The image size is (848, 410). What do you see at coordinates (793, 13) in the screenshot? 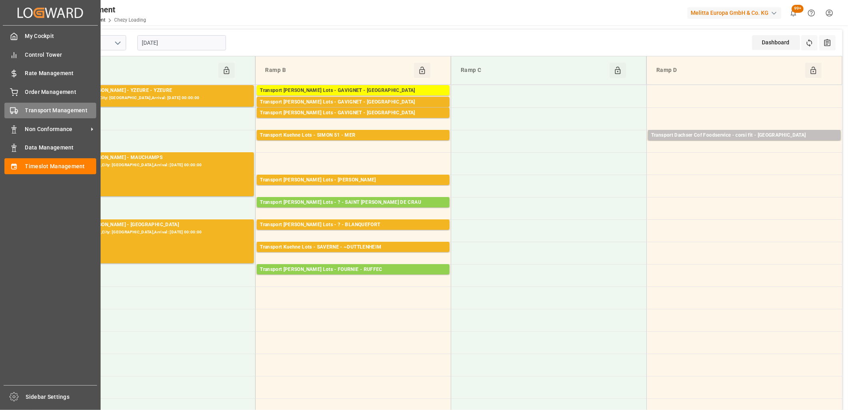
I see `button: show 100 new notifications` at bounding box center [793, 13].